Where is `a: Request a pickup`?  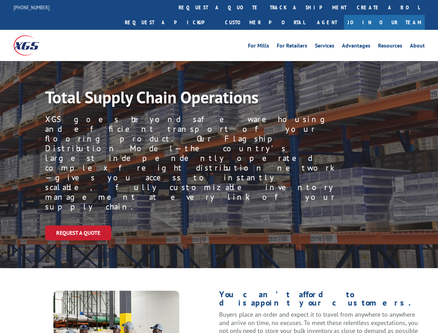 a: Request a pickup is located at coordinates (170, 22).